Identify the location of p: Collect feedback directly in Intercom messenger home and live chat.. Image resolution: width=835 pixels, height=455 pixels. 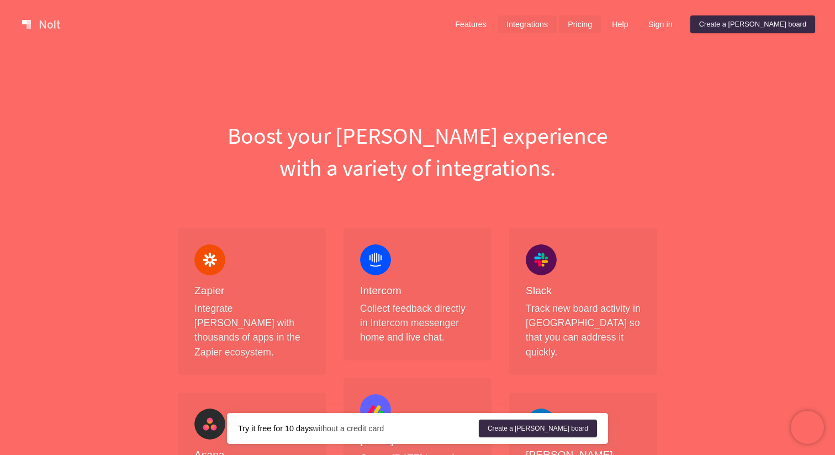
(418, 323).